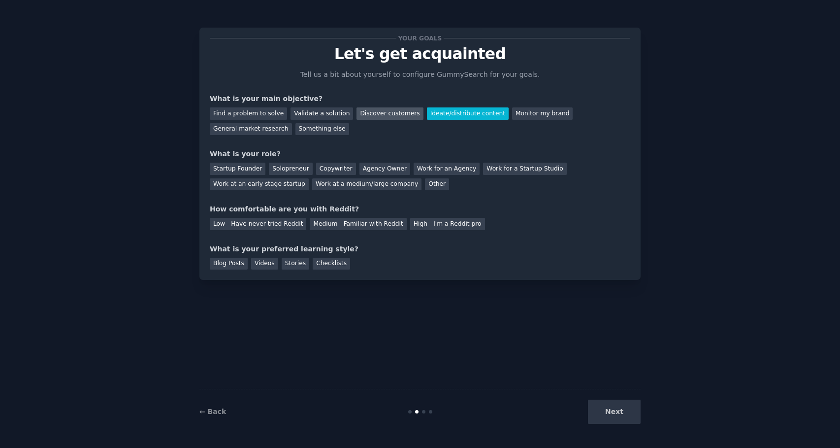 The image size is (840, 448). Describe the element at coordinates (525, 168) in the screenshot. I see `div: Work for a Startup Studio` at that location.